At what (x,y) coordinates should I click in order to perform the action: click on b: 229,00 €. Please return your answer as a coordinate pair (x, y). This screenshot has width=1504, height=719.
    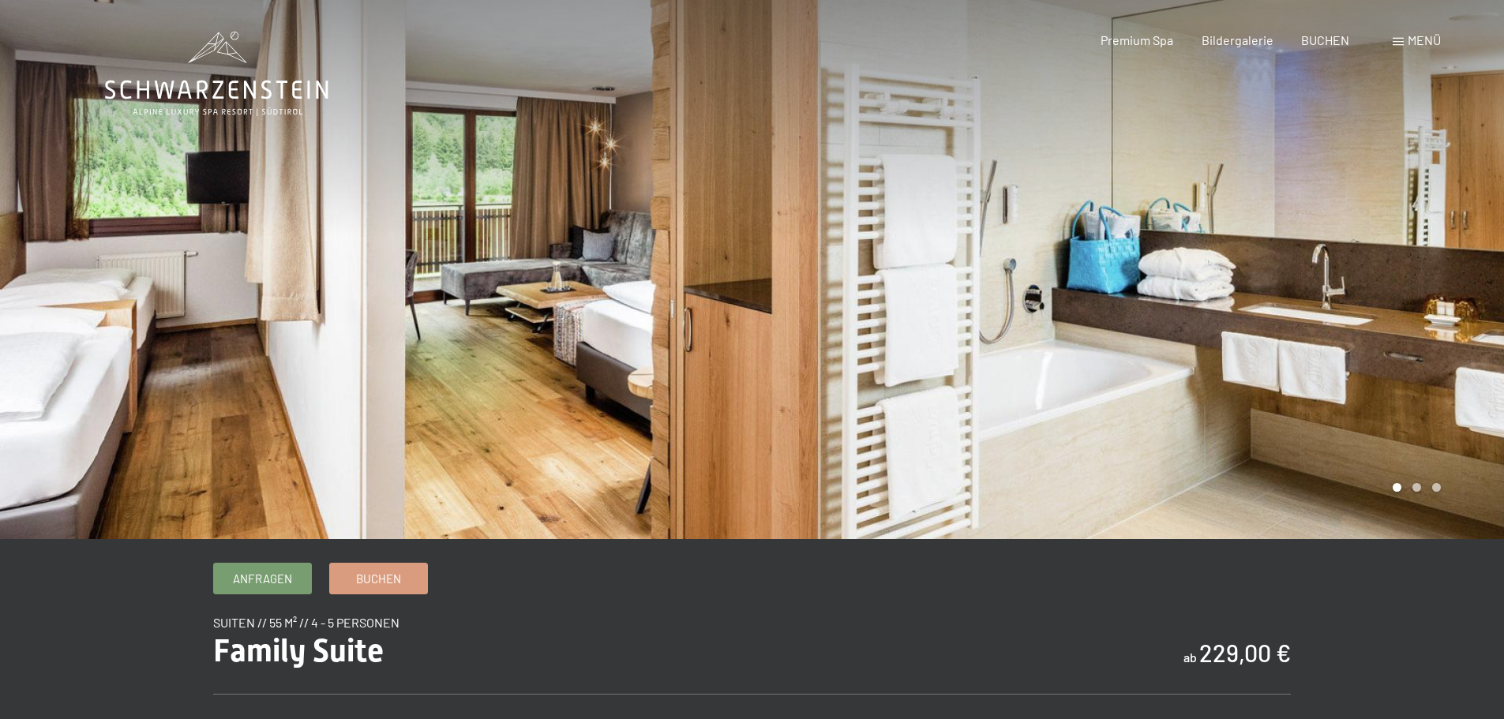
    Looking at the image, I should click on (1245, 653).